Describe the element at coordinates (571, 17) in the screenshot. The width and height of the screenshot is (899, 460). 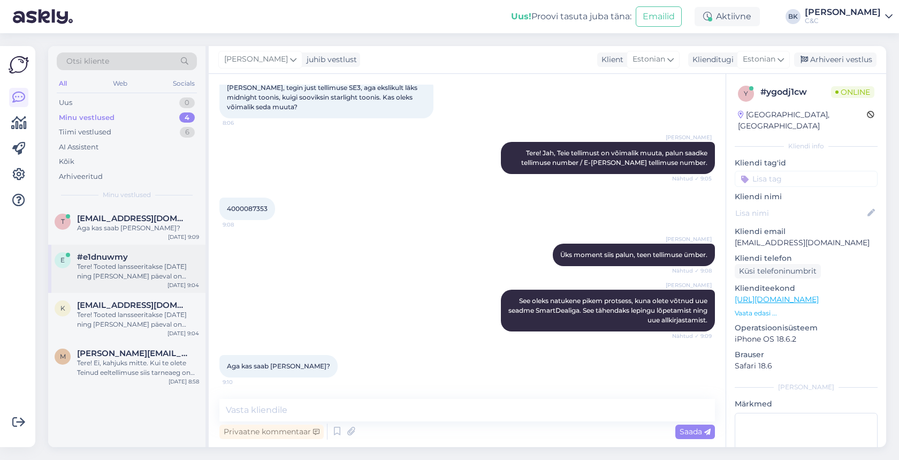
I see `div: Proovi tasuta juba täna:` at that location.